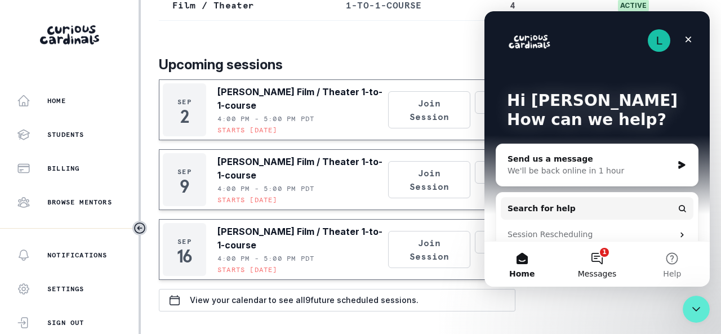 This screenshot has width=721, height=334. I want to click on div: Send us a messageWe'll be back online in 1 hour, so click(113, 154).